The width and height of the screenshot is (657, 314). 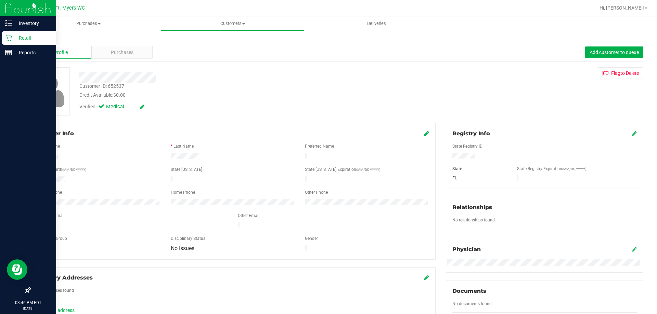 I want to click on label: State Registry ID, so click(x=467, y=146).